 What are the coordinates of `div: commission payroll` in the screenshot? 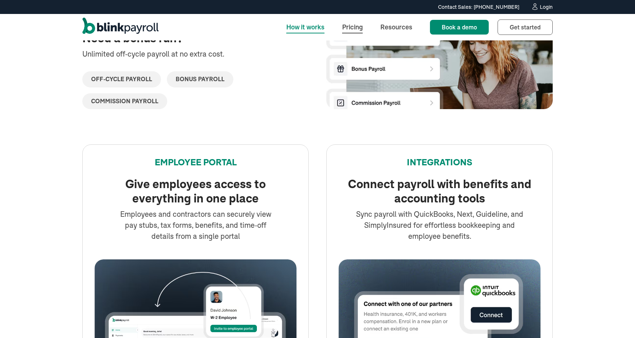 It's located at (125, 101).